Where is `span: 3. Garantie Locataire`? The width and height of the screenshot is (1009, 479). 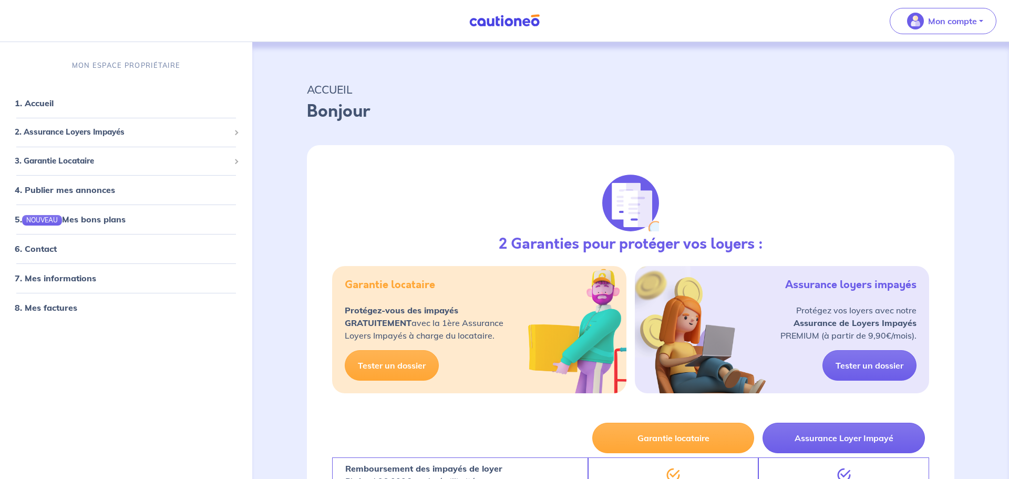 span: 3. Garantie Locataire is located at coordinates (122, 161).